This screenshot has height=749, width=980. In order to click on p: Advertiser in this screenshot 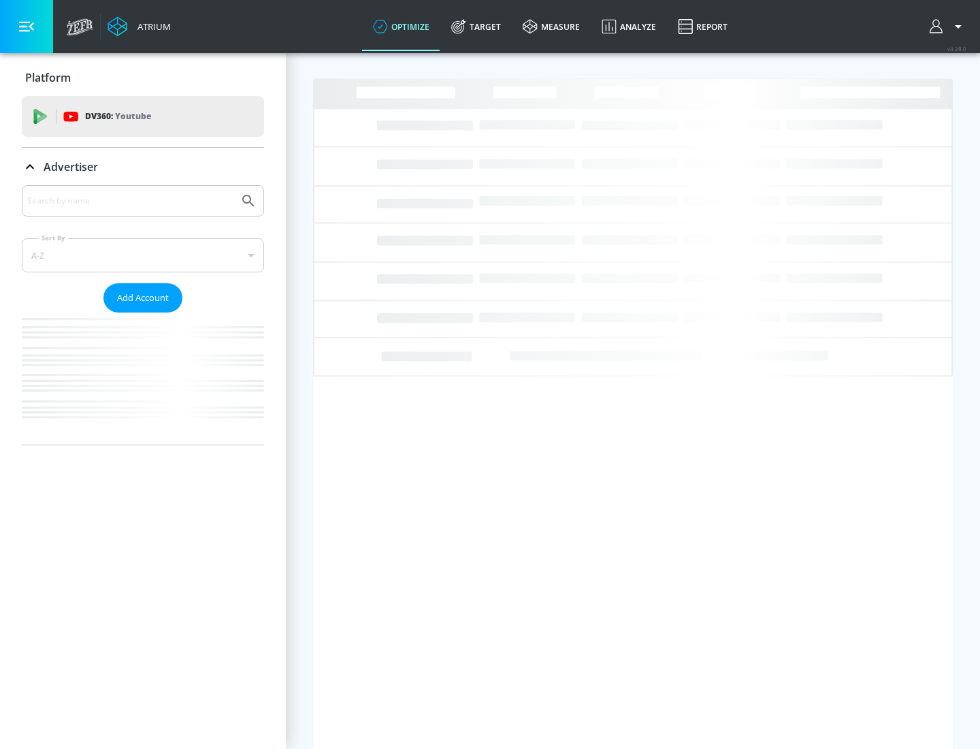, I will do `click(71, 167)`.